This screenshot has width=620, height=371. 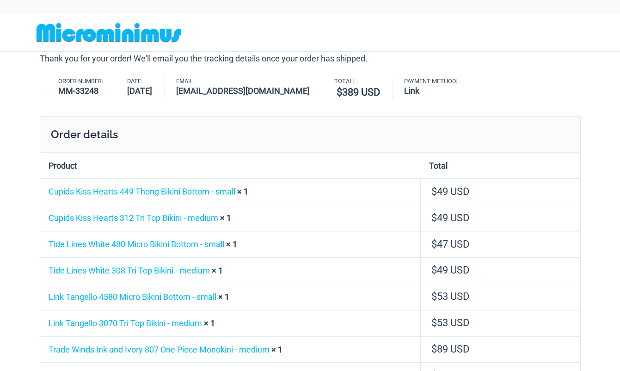 What do you see at coordinates (310, 59) in the screenshot?
I see `p: Thank you for your order! We'll email you the tracking details once your order has shipped.` at bounding box center [310, 59].